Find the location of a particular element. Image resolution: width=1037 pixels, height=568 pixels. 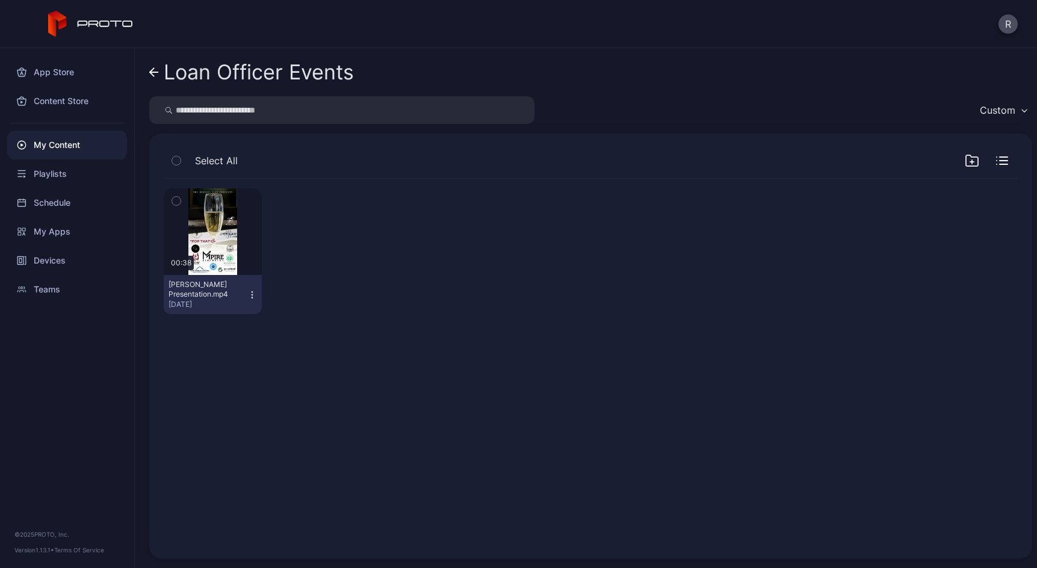

a: Schedule is located at coordinates (67, 203).